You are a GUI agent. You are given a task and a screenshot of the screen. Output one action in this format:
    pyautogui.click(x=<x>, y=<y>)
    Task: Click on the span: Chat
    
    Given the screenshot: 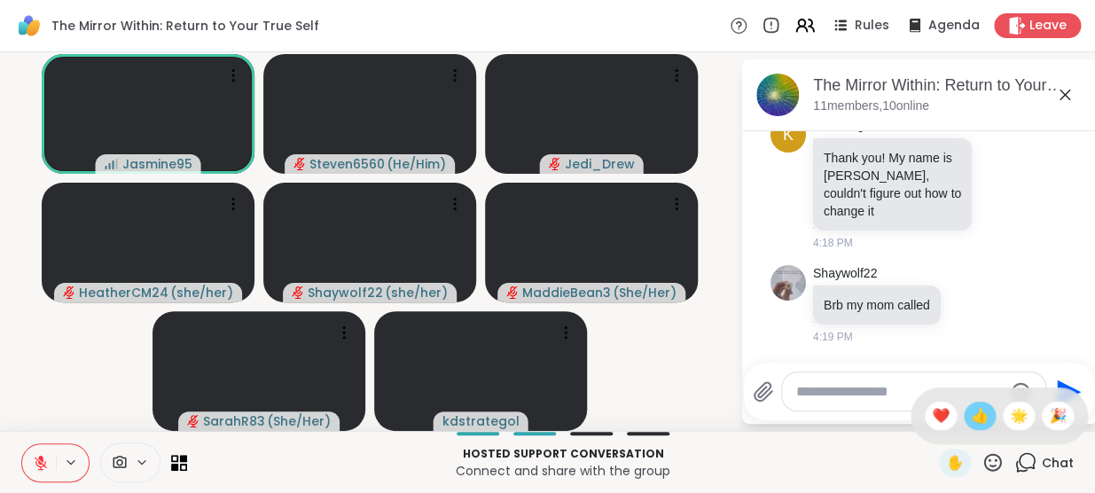 What is the action you would take?
    pyautogui.click(x=1058, y=463)
    